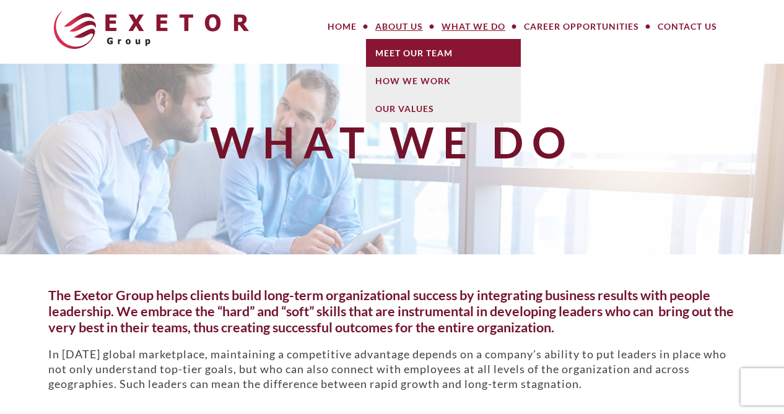 The image size is (784, 414). I want to click on a: Our Values, so click(444, 108).